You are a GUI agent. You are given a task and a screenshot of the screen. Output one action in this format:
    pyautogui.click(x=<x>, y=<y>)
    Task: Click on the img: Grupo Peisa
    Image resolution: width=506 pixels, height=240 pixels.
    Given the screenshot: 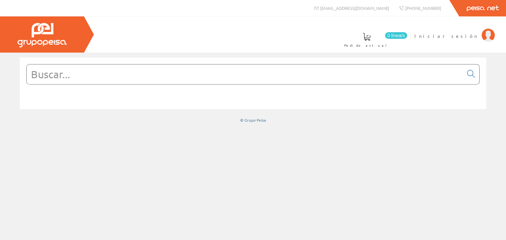 What is the action you would take?
    pyautogui.click(x=42, y=35)
    